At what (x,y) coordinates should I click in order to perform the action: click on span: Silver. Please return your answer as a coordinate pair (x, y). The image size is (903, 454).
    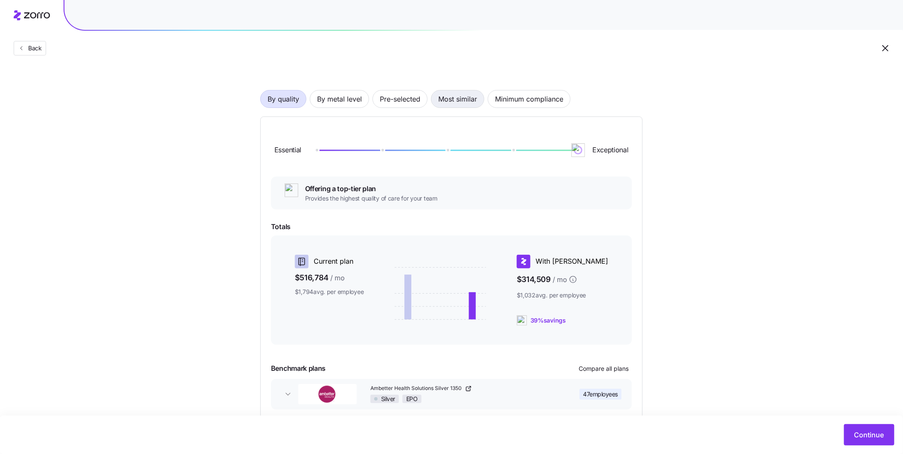
    Looking at the image, I should click on (388, 399).